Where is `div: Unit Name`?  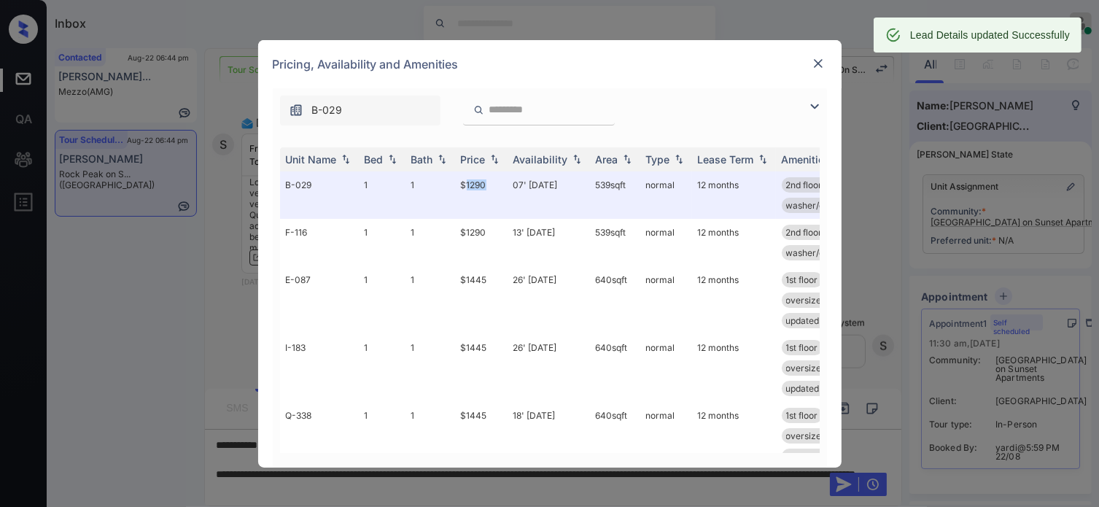 div: Unit Name is located at coordinates (312, 159).